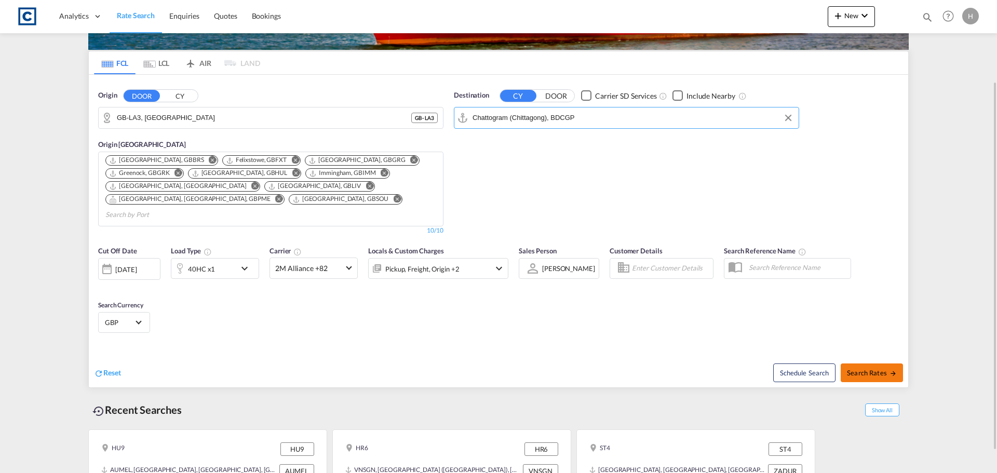 This screenshot has width=997, height=473. Describe the element at coordinates (797, 267) in the screenshot. I see `input: Search Reference Name` at that location.